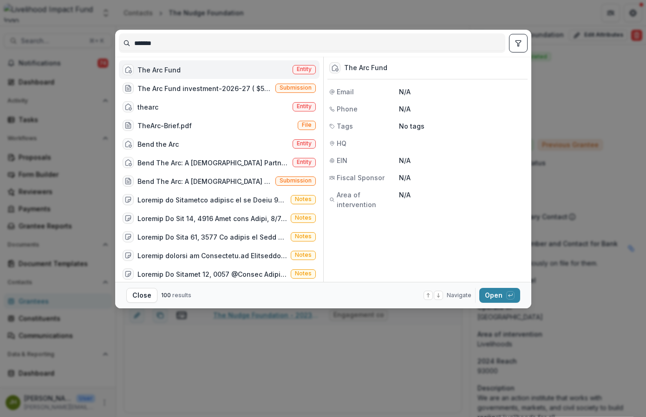 The width and height of the screenshot is (646, 417). I want to click on span: Area of intervention, so click(368, 200).